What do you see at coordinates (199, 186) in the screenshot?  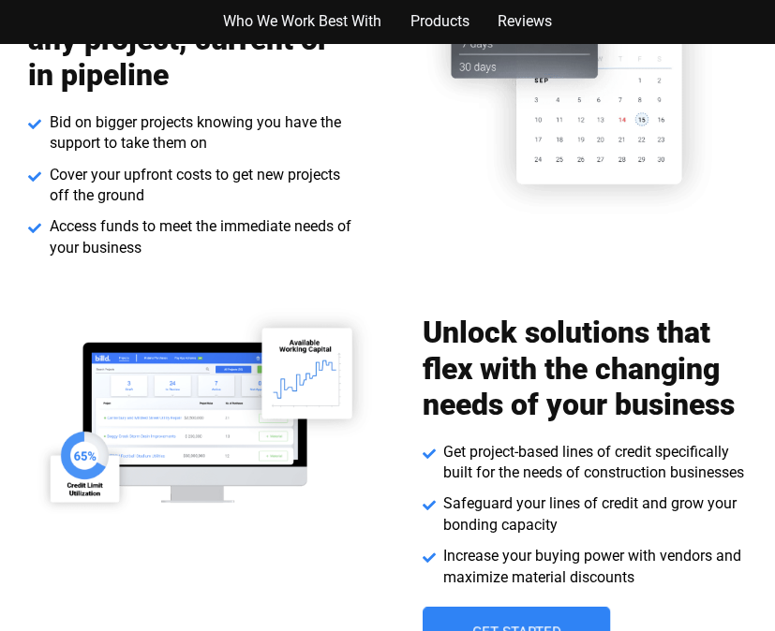 I see `span: Cover your upfront costs to get new projects off the ground` at bounding box center [199, 186].